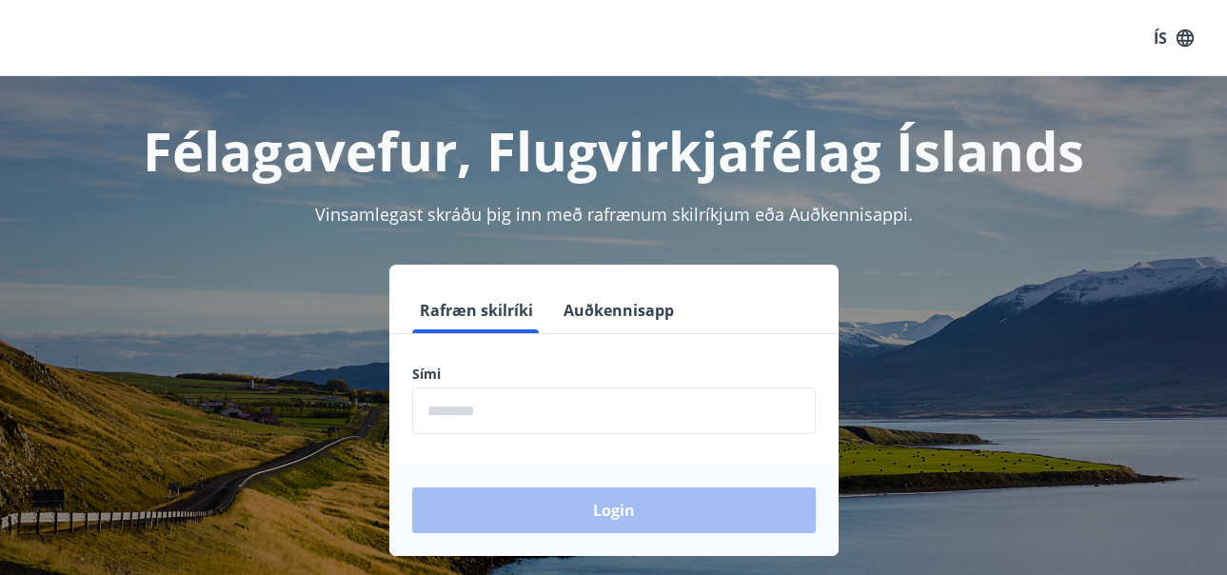 The image size is (1227, 575). What do you see at coordinates (1174, 38) in the screenshot?
I see `button: ÍS` at bounding box center [1174, 38].